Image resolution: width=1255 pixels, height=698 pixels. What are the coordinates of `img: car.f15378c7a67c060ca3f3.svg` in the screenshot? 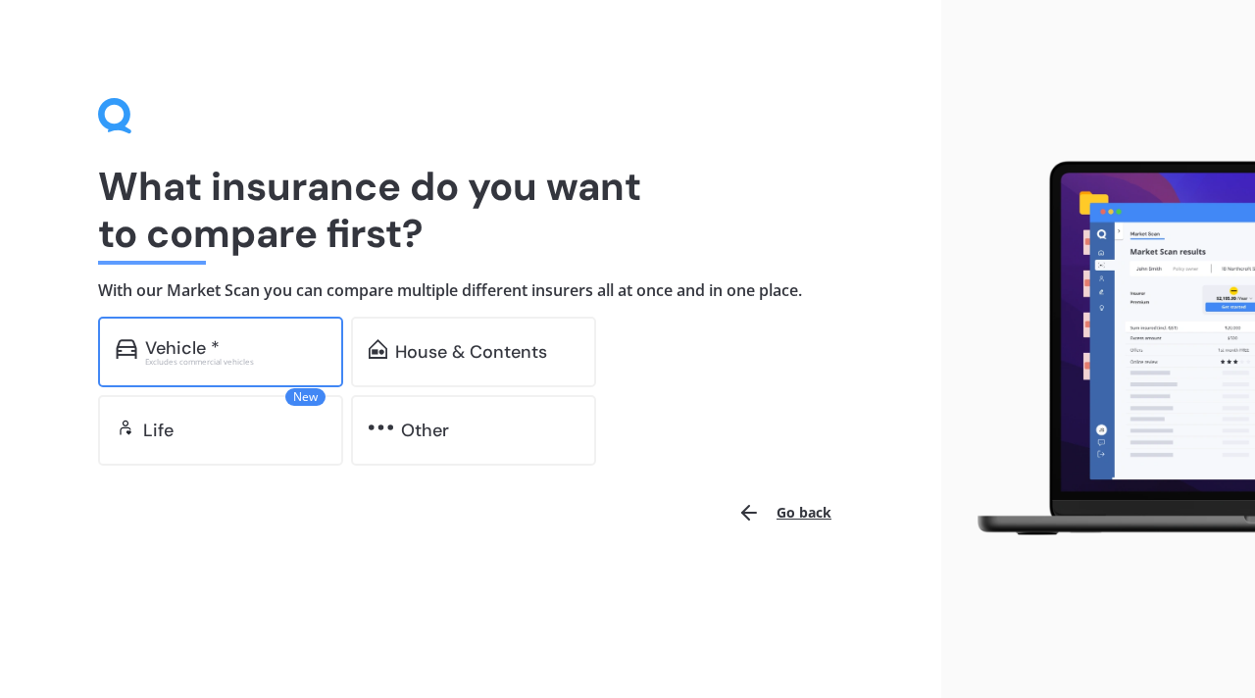 It's located at (126, 349).